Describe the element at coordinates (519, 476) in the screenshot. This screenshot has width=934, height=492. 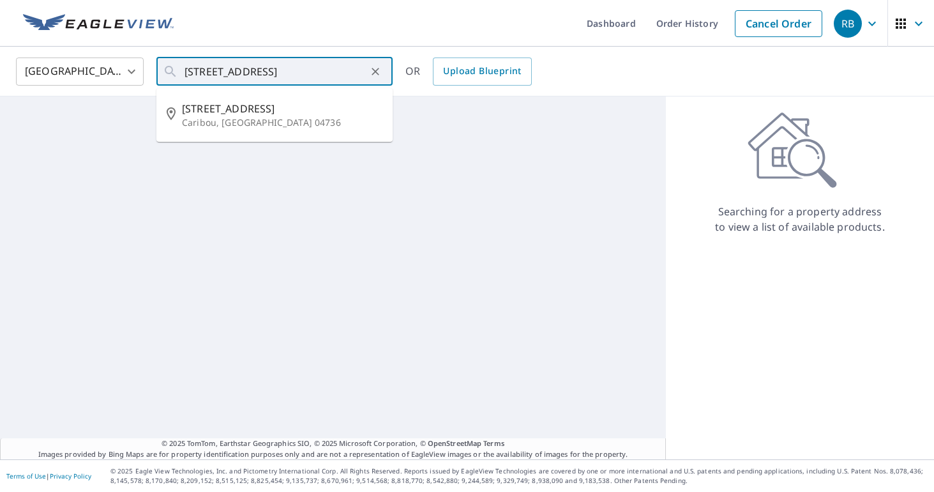
I see `p: © 2025 Eagle View Technologies, Inc. and Pictometry International Corp. All Rights Reserved. Repo...` at that location.